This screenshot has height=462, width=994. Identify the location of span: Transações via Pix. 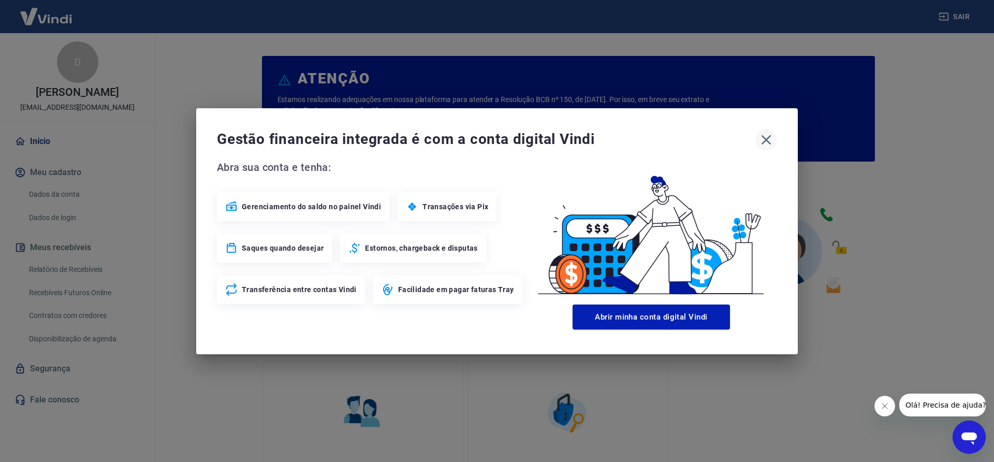
(455, 207).